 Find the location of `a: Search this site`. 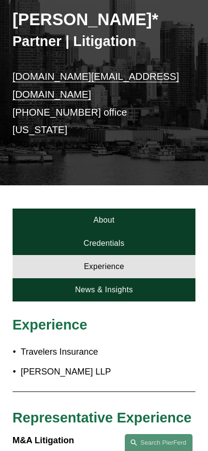

a: Search this site is located at coordinates (159, 442).